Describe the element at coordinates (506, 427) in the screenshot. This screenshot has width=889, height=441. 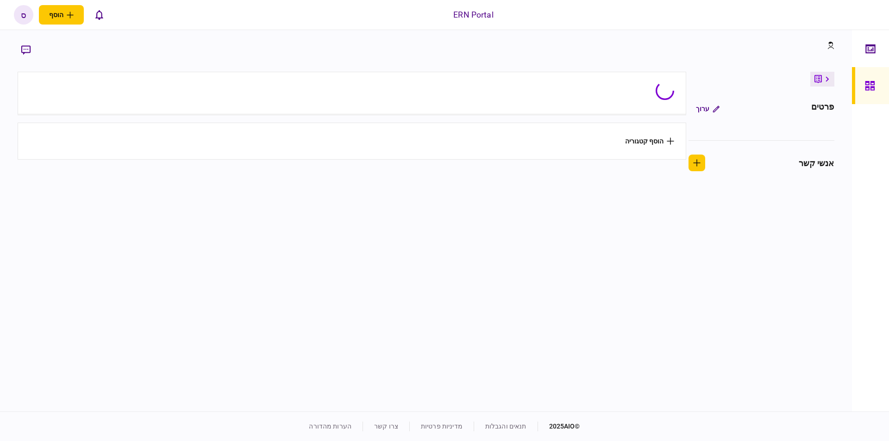
I see `a: תנאים והגבלות` at that location.